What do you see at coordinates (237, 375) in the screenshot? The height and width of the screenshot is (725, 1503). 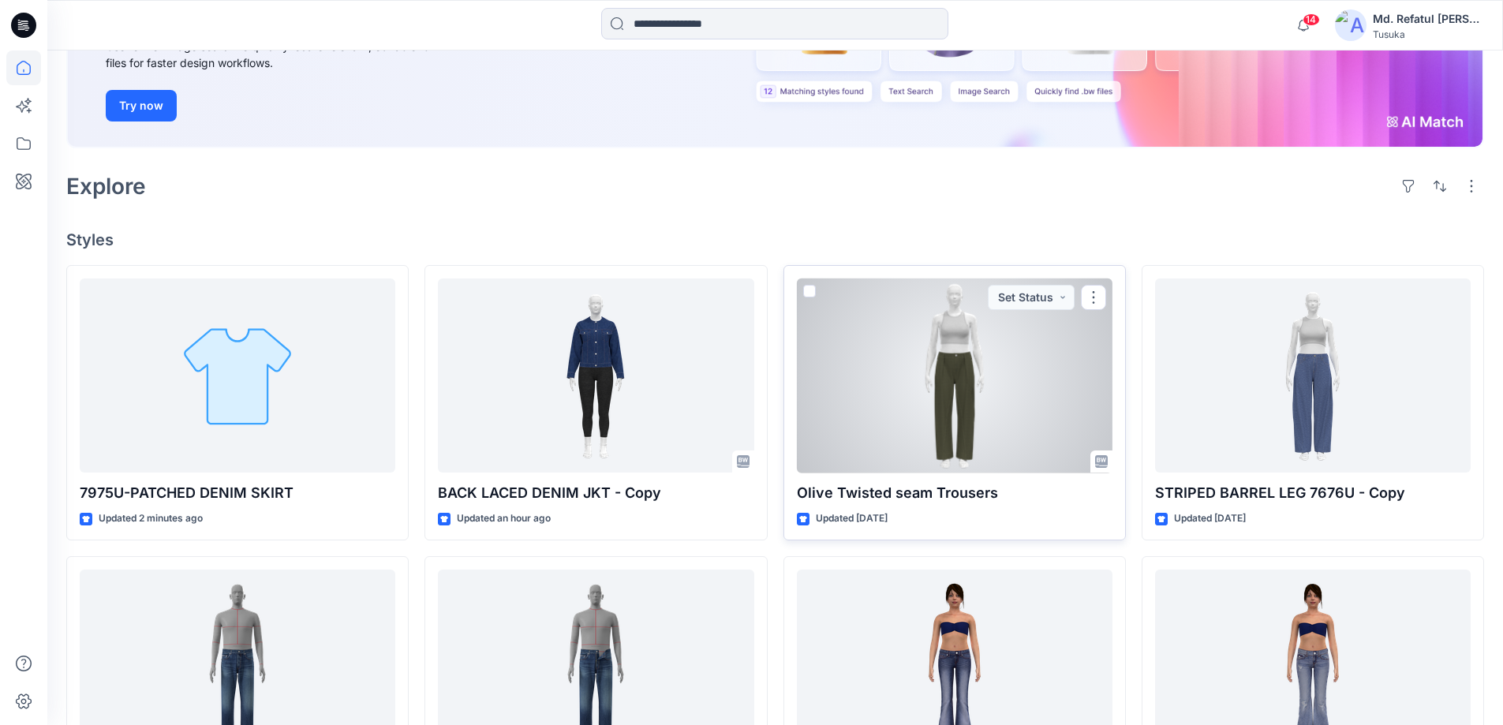 I see `a: 7975U-PATCHED DENIM SKIRT` at bounding box center [237, 375].